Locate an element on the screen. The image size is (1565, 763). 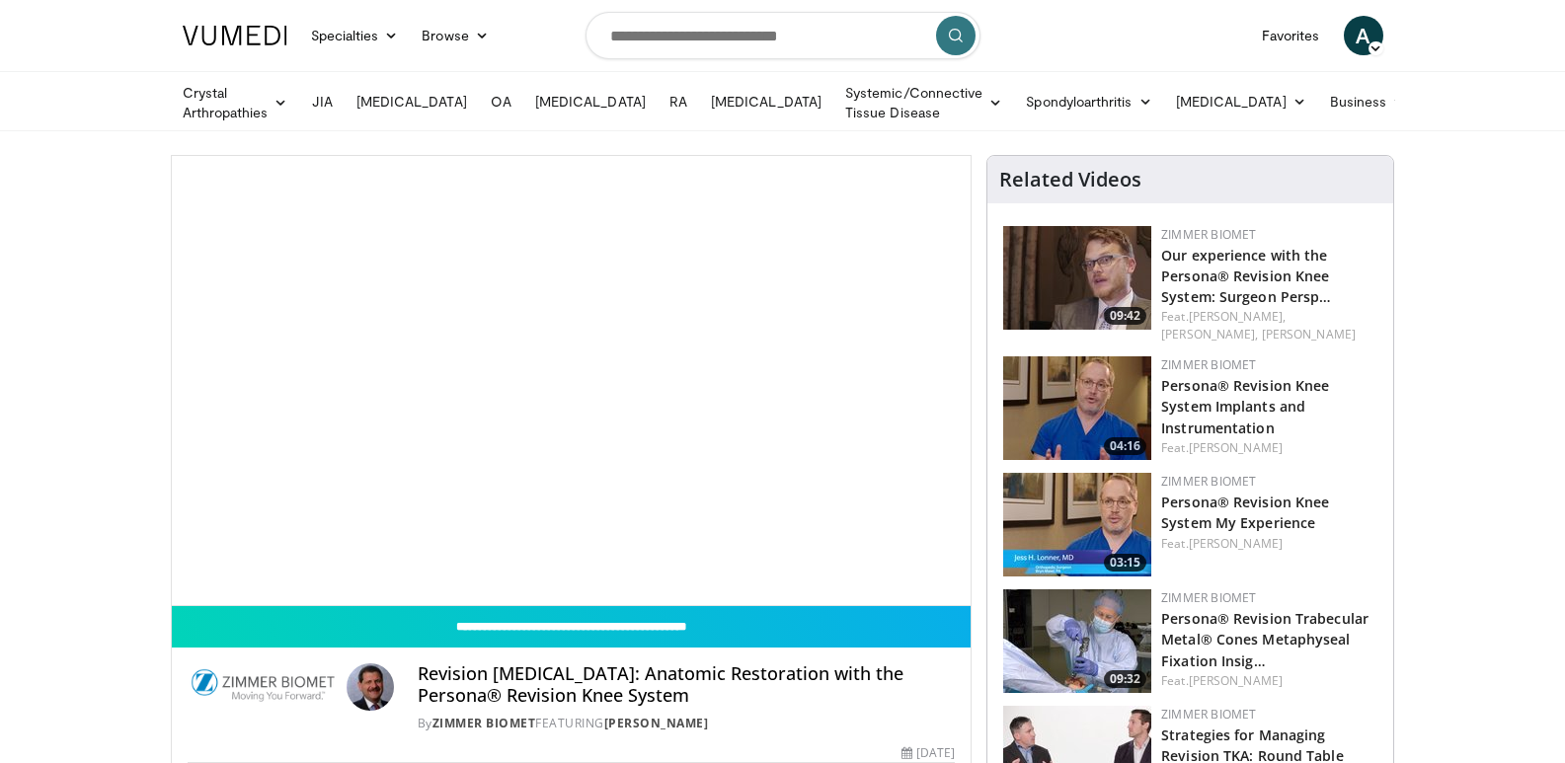
img: 5d9817d8-8e99-444c-9d8a-41f942f668ca.150x105_q85_crop-smart_upscale.jpg is located at coordinates (1077, 641).